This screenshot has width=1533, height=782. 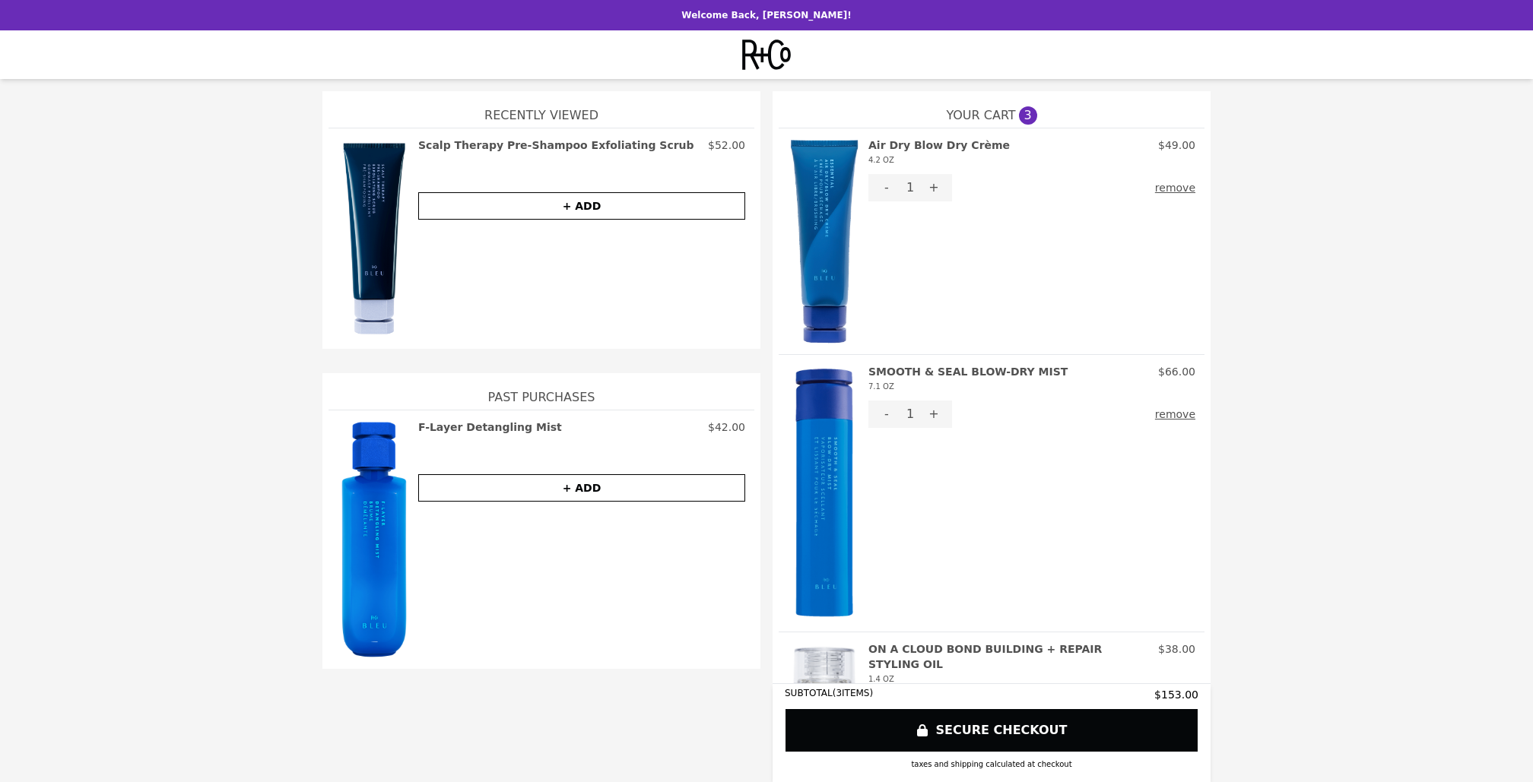 I want to click on span: $153.00, so click(x=1176, y=695).